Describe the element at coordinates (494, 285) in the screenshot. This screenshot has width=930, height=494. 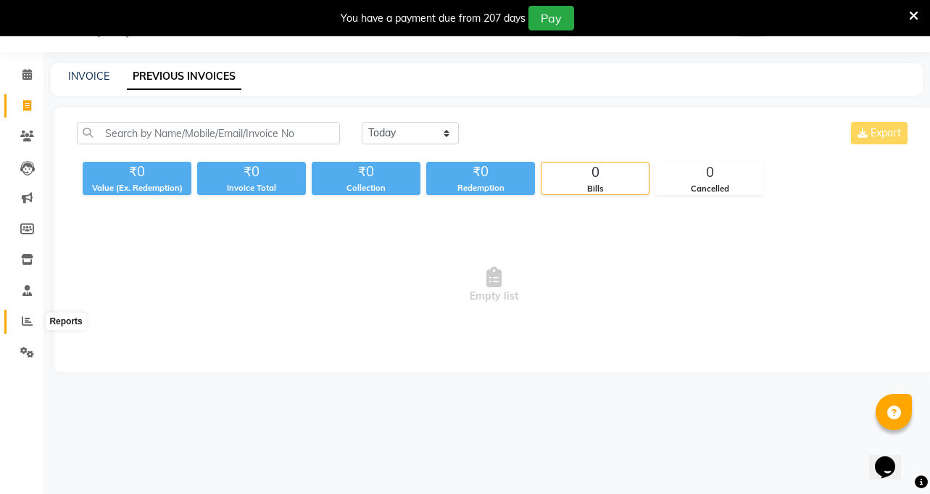
I see `span: Empty list` at that location.